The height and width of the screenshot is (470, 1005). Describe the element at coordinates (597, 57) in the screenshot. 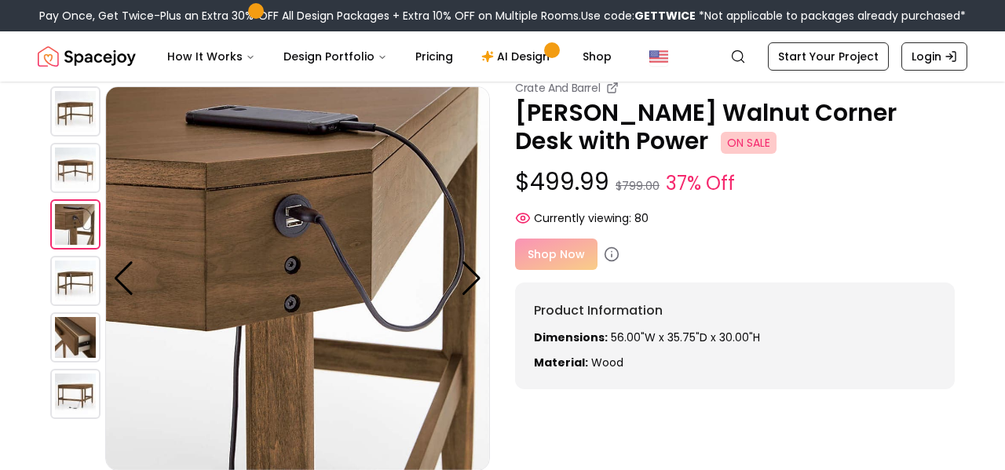

I see `a: Shop` at that location.